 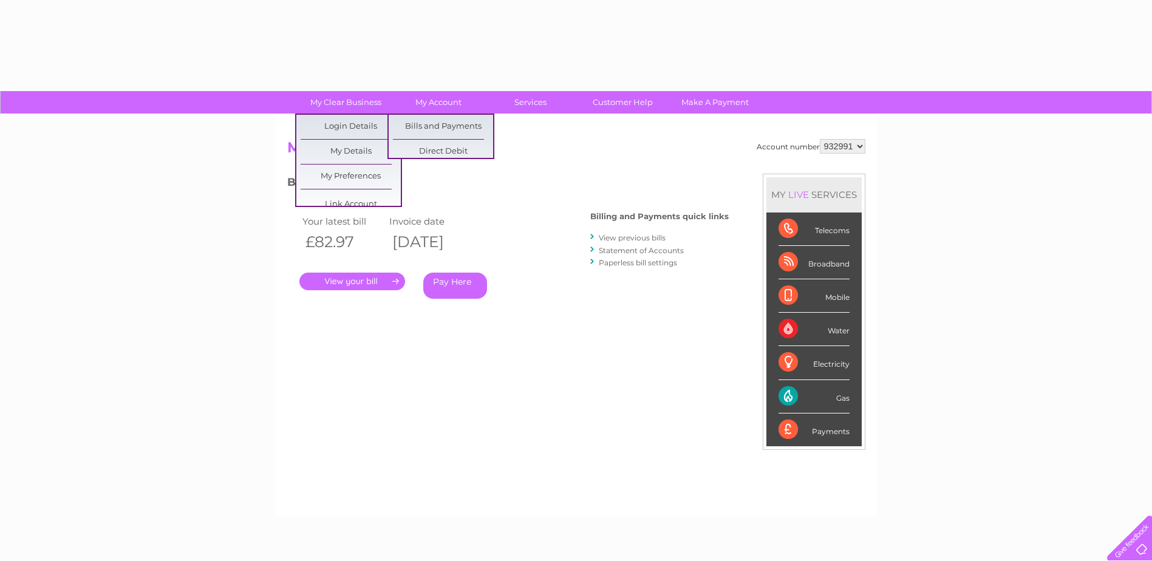 I want to click on a: My Account, so click(x=438, y=102).